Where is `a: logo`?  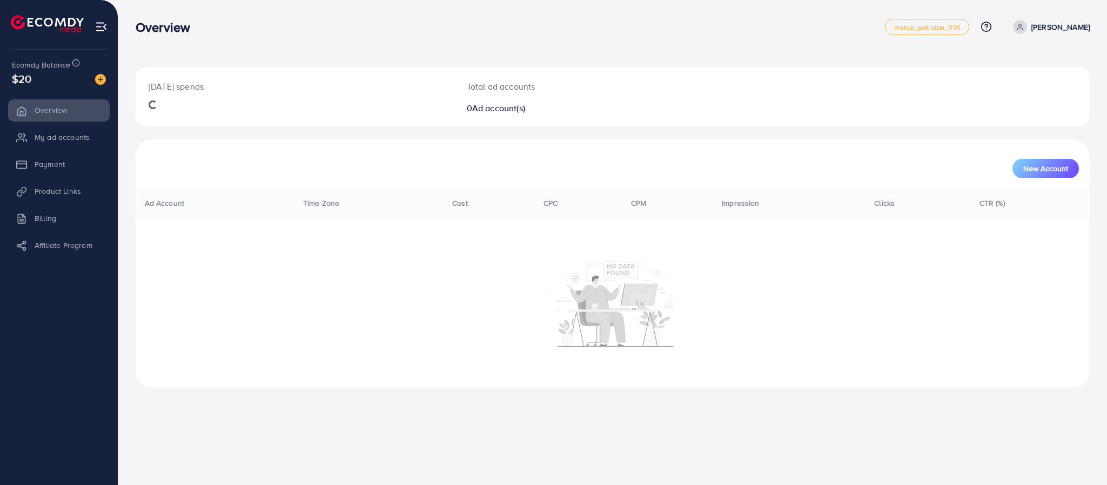
a: logo is located at coordinates (47, 23).